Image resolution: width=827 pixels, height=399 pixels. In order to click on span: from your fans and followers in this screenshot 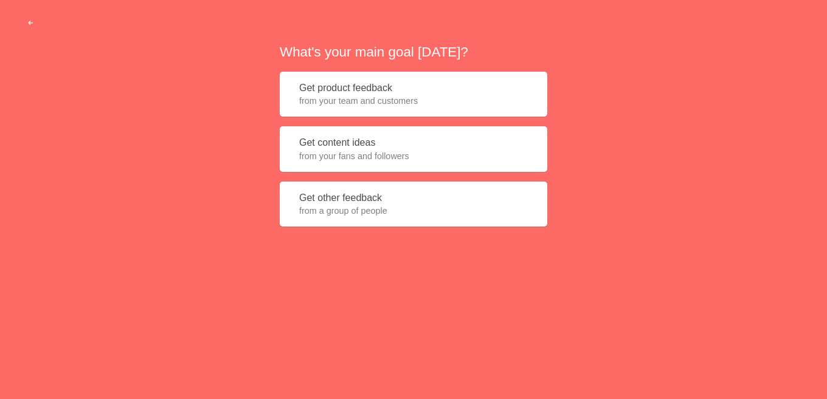, I will do `click(413, 156)`.